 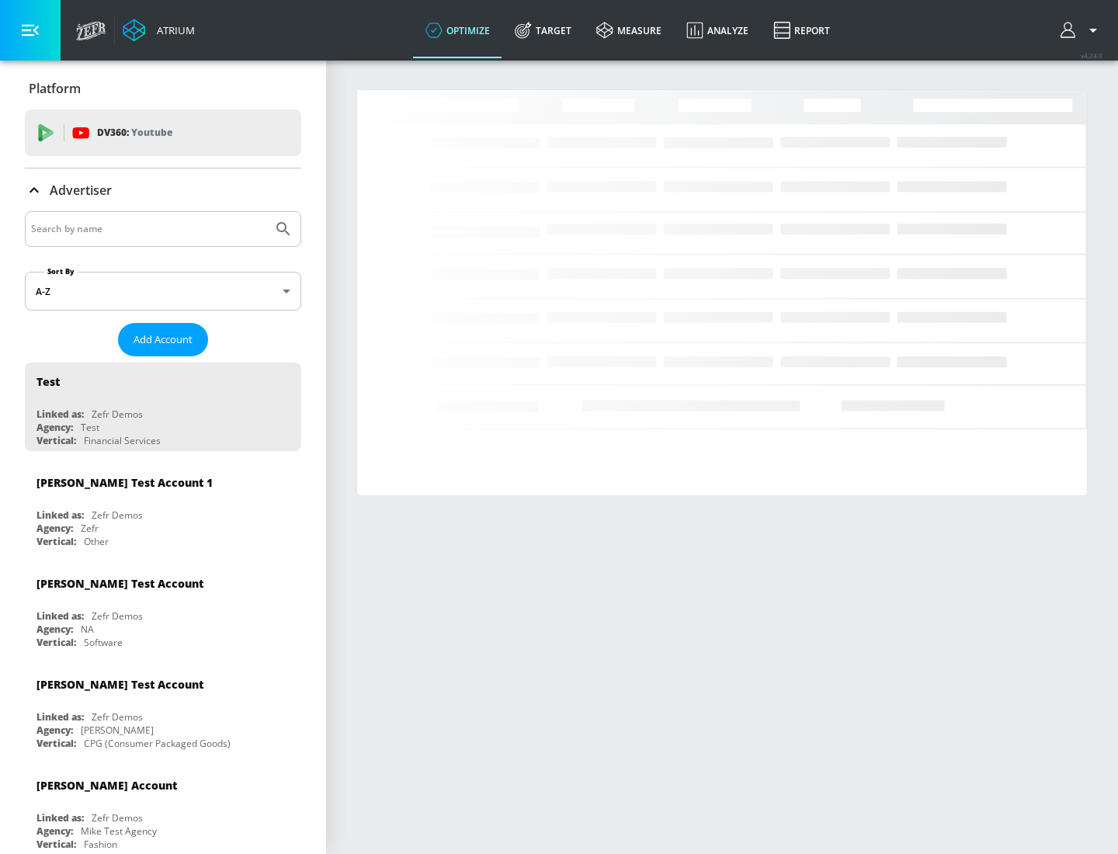 I want to click on div: Software, so click(x=103, y=642).